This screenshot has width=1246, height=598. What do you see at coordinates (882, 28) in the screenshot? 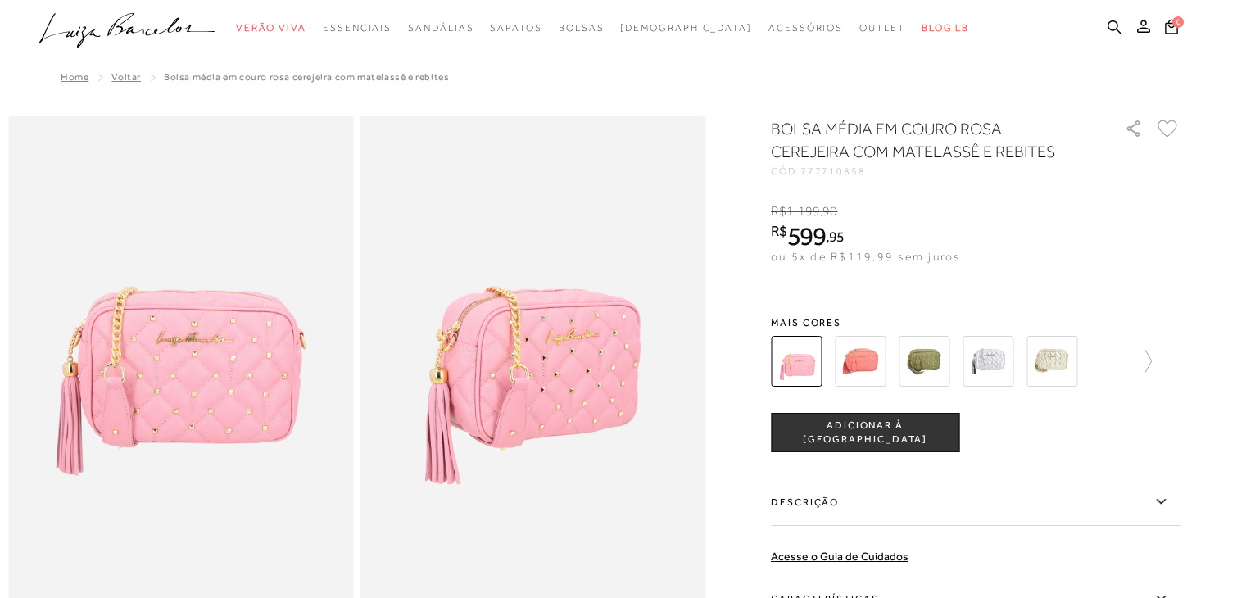
I see `span: Outlet` at bounding box center [882, 28].